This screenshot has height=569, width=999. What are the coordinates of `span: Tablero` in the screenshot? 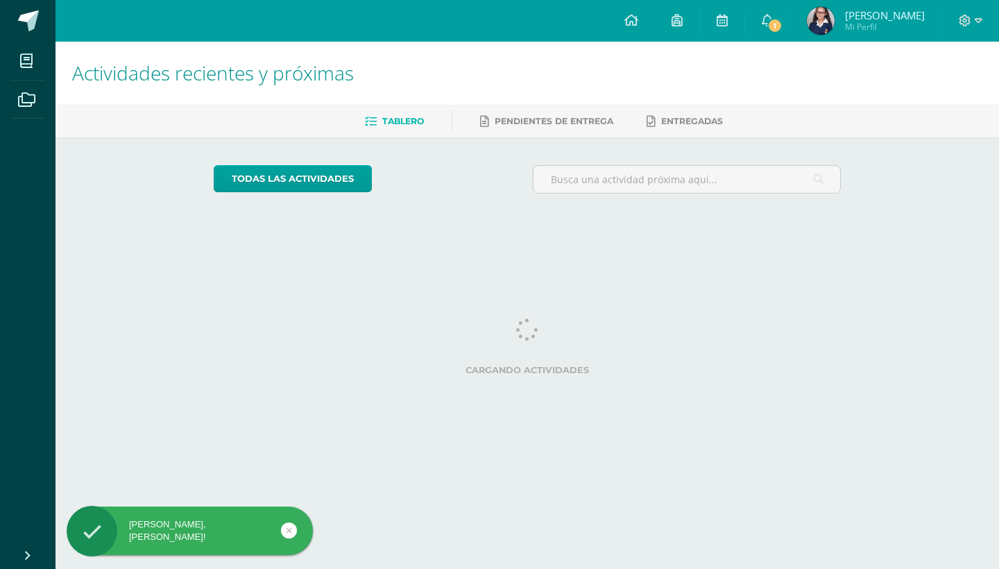 It's located at (403, 121).